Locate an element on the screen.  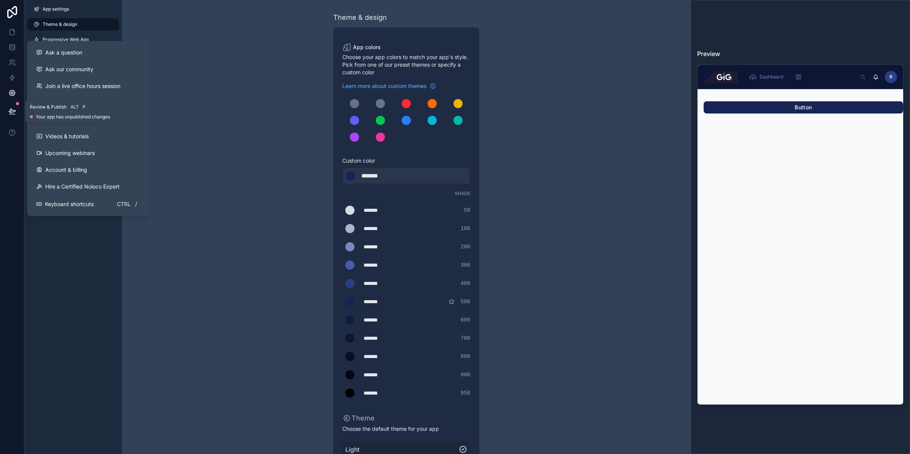
span: App colors is located at coordinates (367, 47).